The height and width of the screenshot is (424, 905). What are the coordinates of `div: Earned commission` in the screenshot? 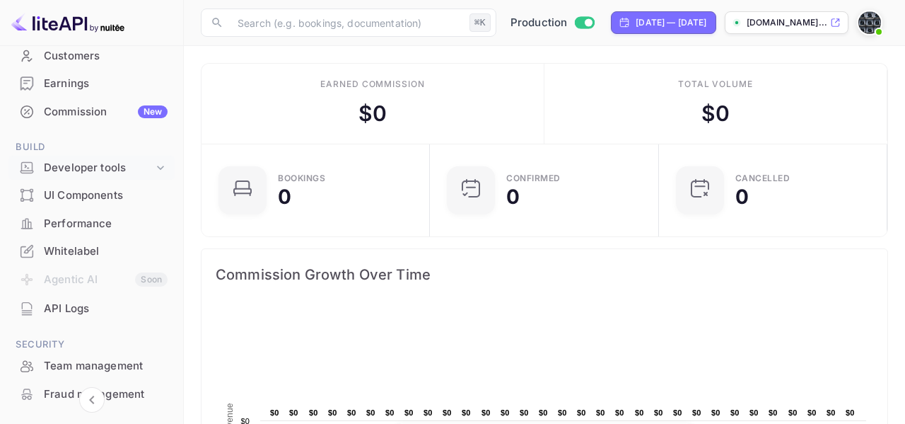 It's located at (373, 84).